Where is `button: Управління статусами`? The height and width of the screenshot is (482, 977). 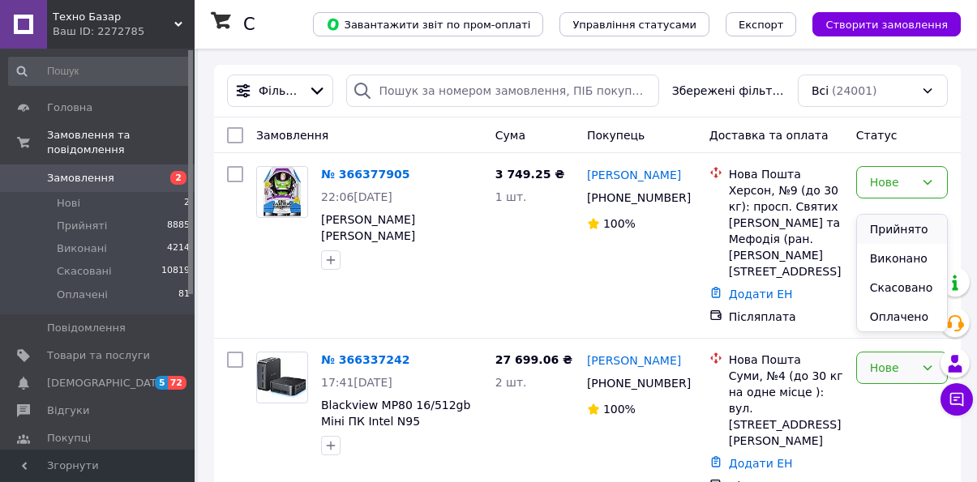
button: Управління статусами is located at coordinates (634, 24).